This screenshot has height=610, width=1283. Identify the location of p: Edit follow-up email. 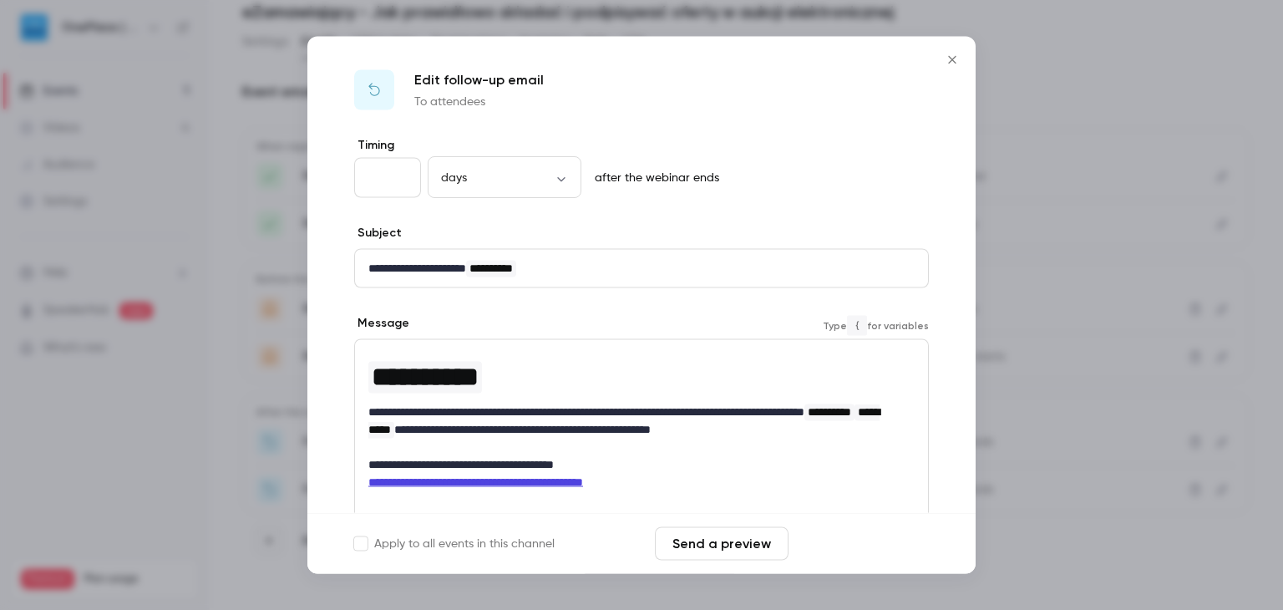
(479, 80).